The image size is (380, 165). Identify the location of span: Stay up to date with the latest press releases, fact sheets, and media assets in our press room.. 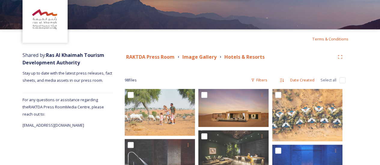
(68, 77).